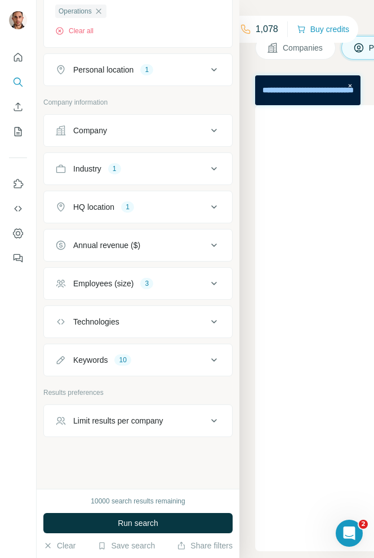 The height and width of the screenshot is (558, 374). Describe the element at coordinates (18, 57) in the screenshot. I see `button: Quick start` at that location.